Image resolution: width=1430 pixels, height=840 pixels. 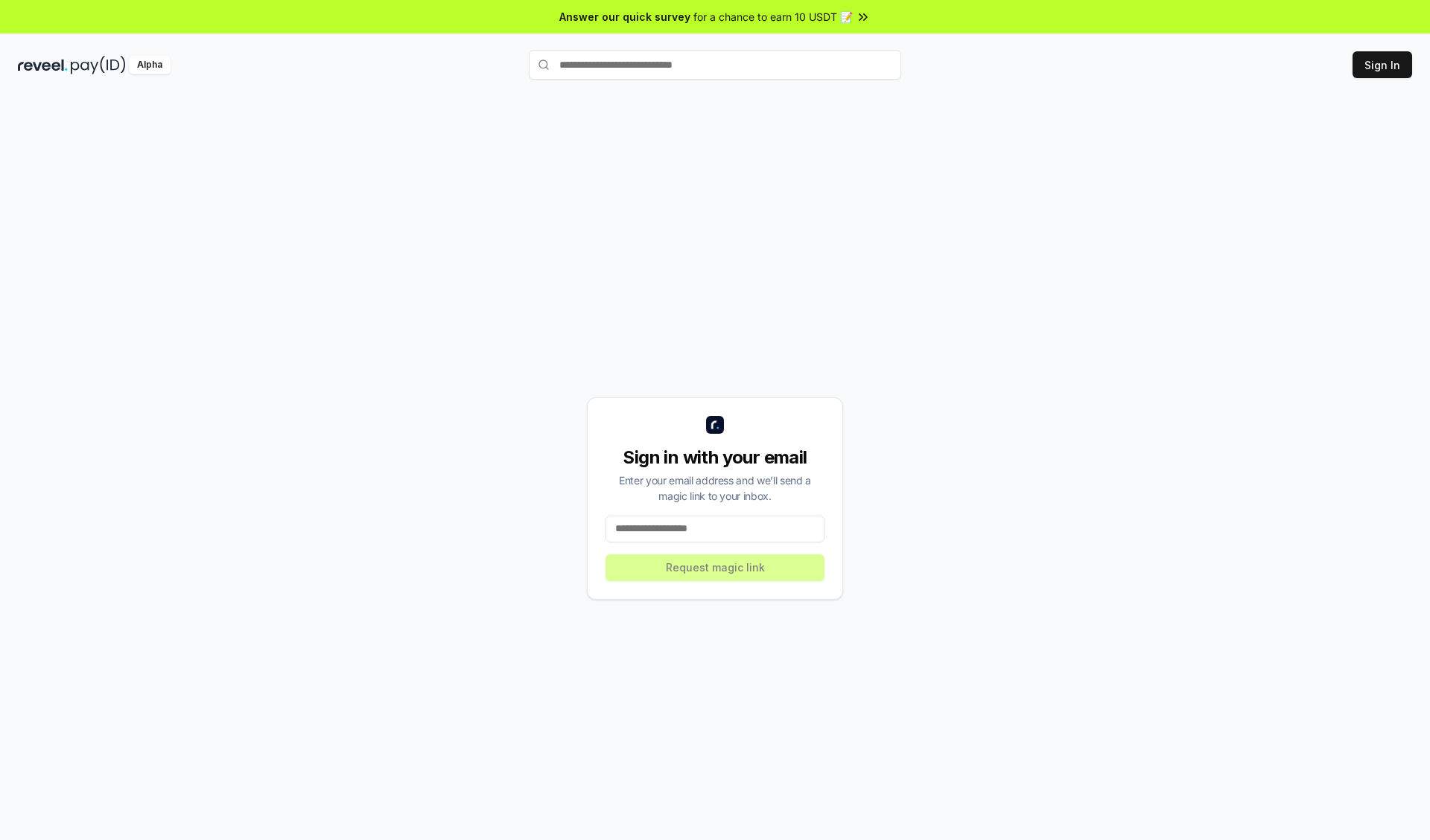 What do you see at coordinates (625, 16) in the screenshot?
I see `span: Answer our quick survey` at bounding box center [625, 16].